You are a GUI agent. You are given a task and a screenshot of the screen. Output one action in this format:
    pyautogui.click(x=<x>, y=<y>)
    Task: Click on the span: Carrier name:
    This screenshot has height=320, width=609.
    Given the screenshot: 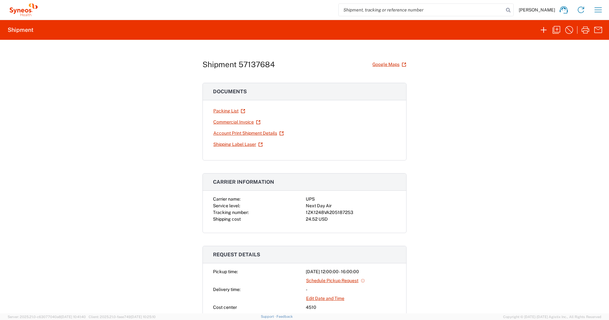 What is the action you would take?
    pyautogui.click(x=227, y=199)
    